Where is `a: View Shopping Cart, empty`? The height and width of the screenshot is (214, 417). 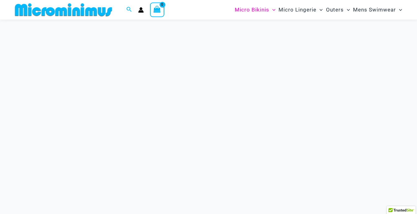
a: View Shopping Cart, empty is located at coordinates (157, 10).